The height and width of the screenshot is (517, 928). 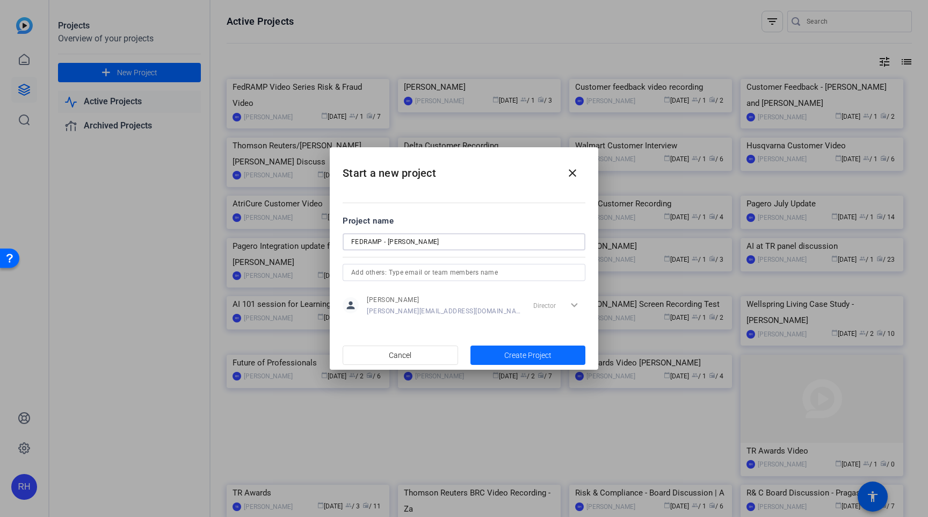 I want to click on div: Project name, so click(x=464, y=221).